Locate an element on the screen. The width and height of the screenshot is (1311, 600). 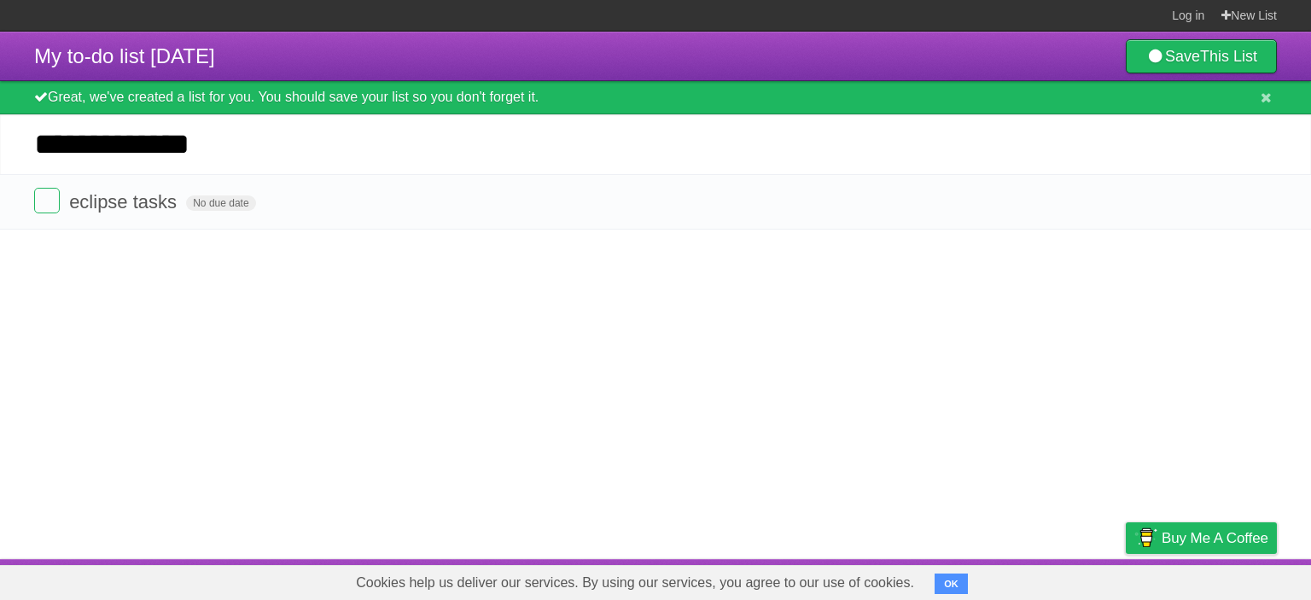
button: OK is located at coordinates (951, 584).